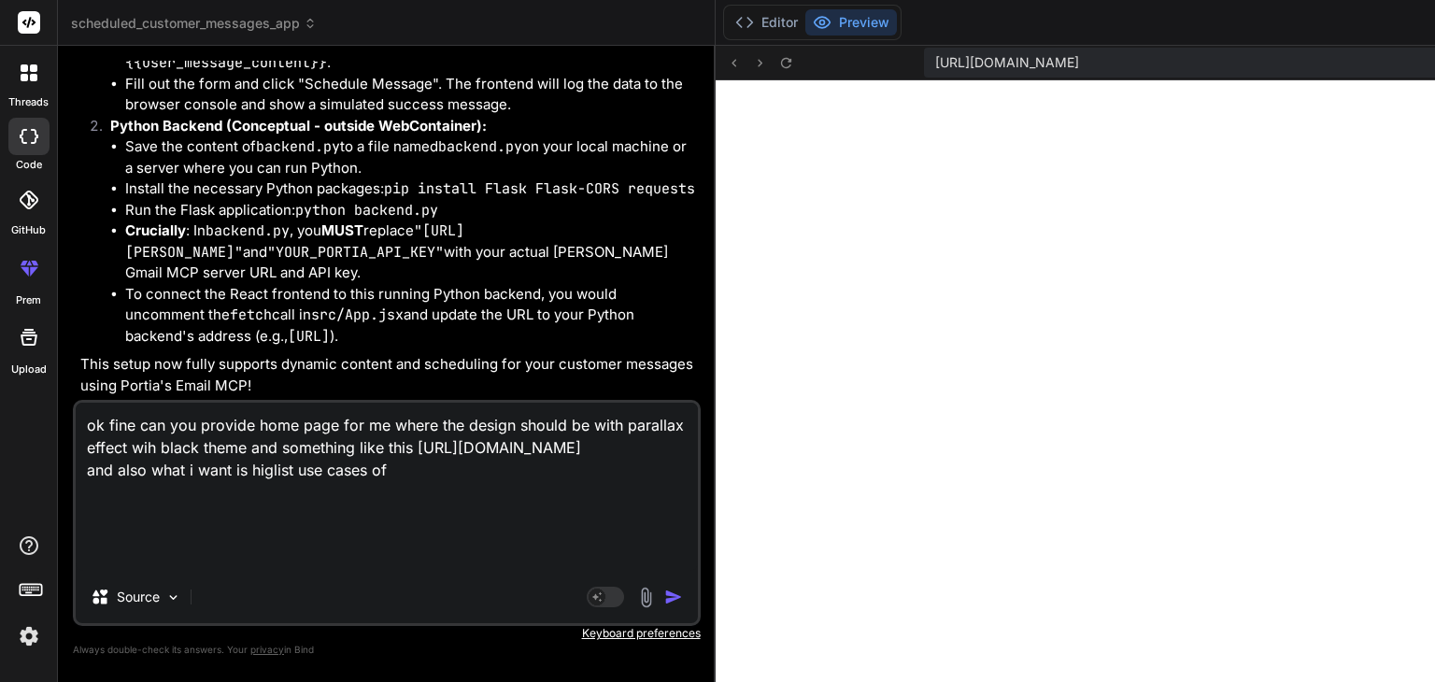  Describe the element at coordinates (267, 649) in the screenshot. I see `span: privacy` at that location.